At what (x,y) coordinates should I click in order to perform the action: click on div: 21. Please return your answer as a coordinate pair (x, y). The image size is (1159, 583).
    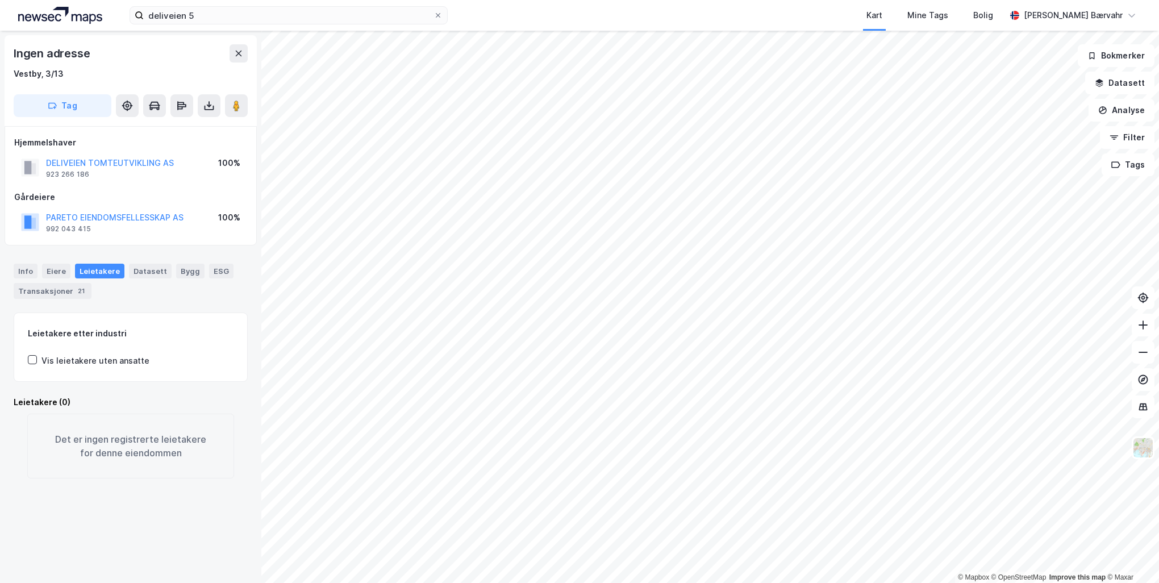
    Looking at the image, I should click on (81, 291).